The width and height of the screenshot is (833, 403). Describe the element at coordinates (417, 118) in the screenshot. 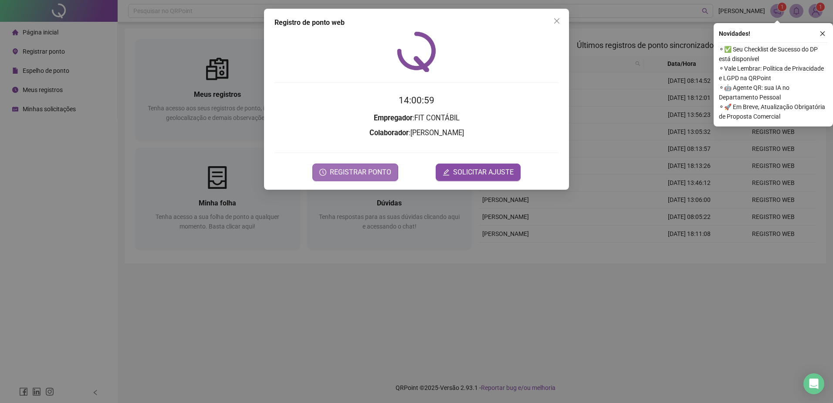

I see `h3: : FIT CONTÁBIL` at that location.